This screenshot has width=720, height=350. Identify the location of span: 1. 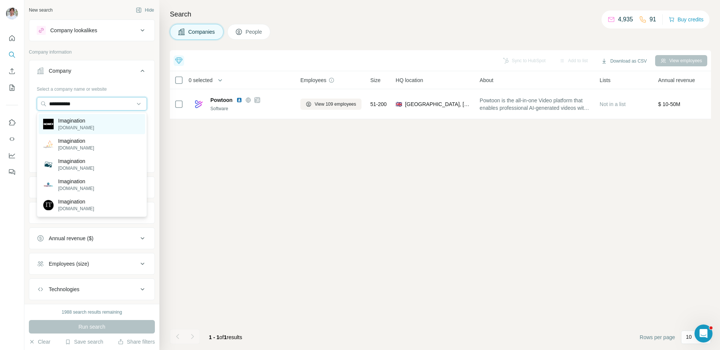
(225, 337).